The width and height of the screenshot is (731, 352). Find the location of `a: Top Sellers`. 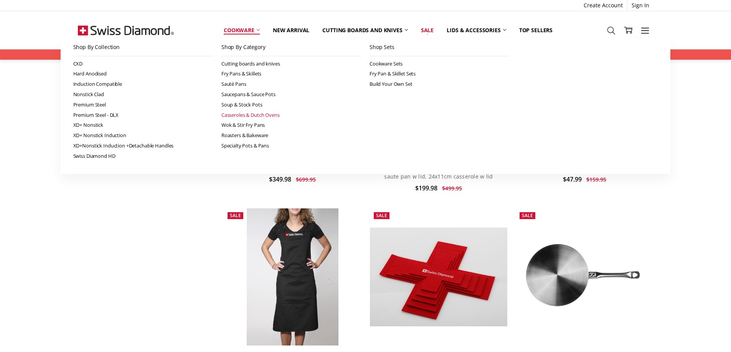

a: Top Sellers is located at coordinates (535, 30).